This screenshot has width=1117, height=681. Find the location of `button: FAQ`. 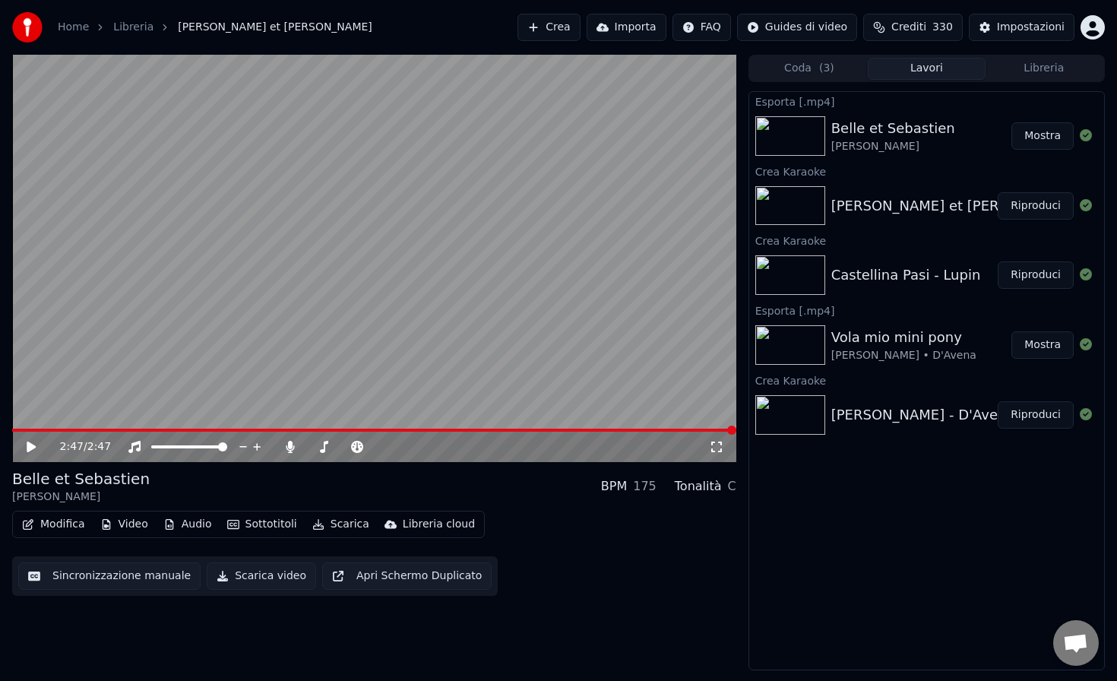

button: FAQ is located at coordinates (701, 27).